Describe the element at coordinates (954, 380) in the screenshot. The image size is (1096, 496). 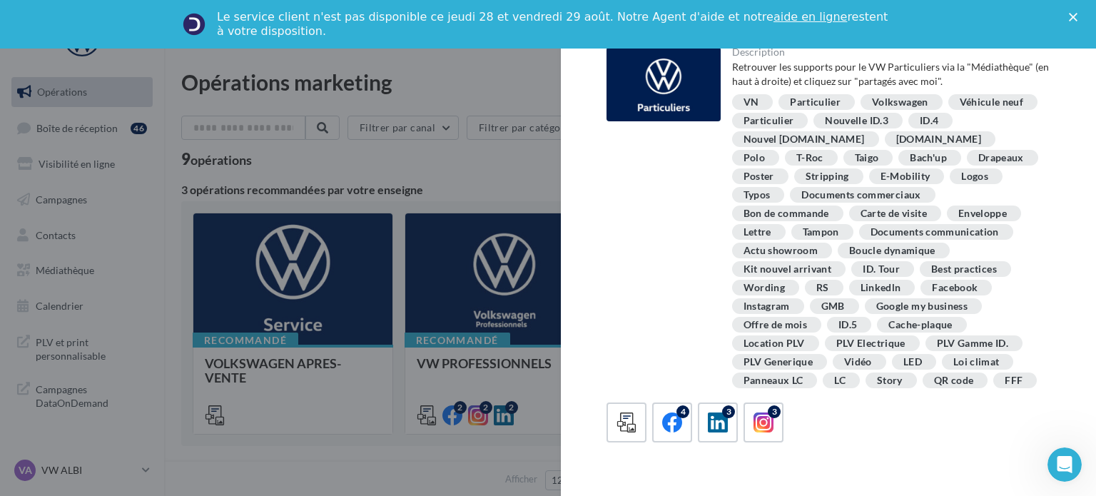
I see `div: QR code` at that location.